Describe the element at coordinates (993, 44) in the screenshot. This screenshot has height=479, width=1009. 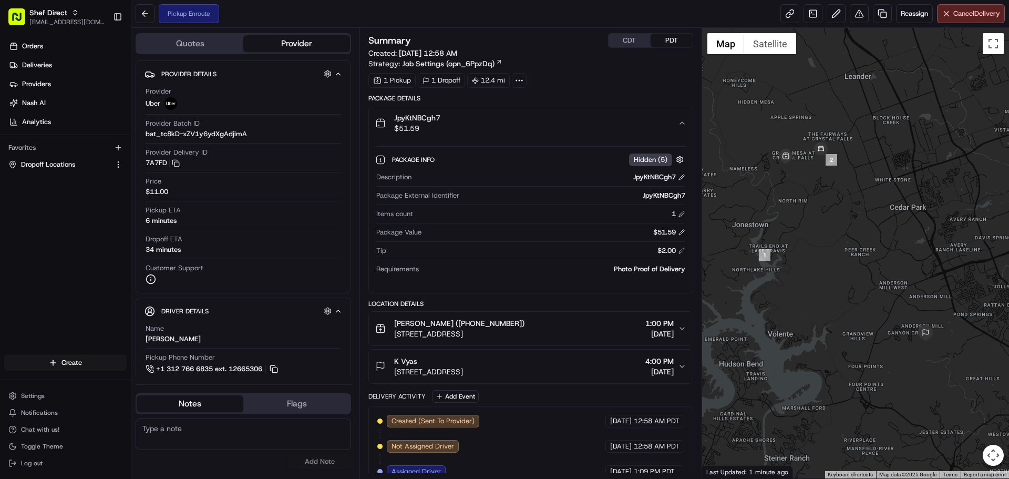
I see `button: Toggle fullscreen view` at that location.